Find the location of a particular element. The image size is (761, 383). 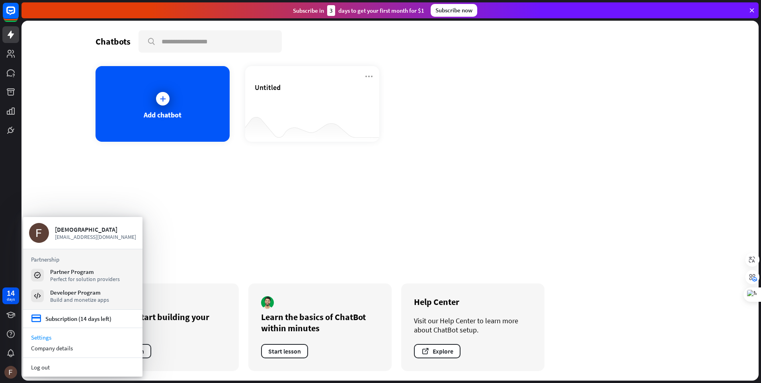

a: Settings is located at coordinates (83, 337).